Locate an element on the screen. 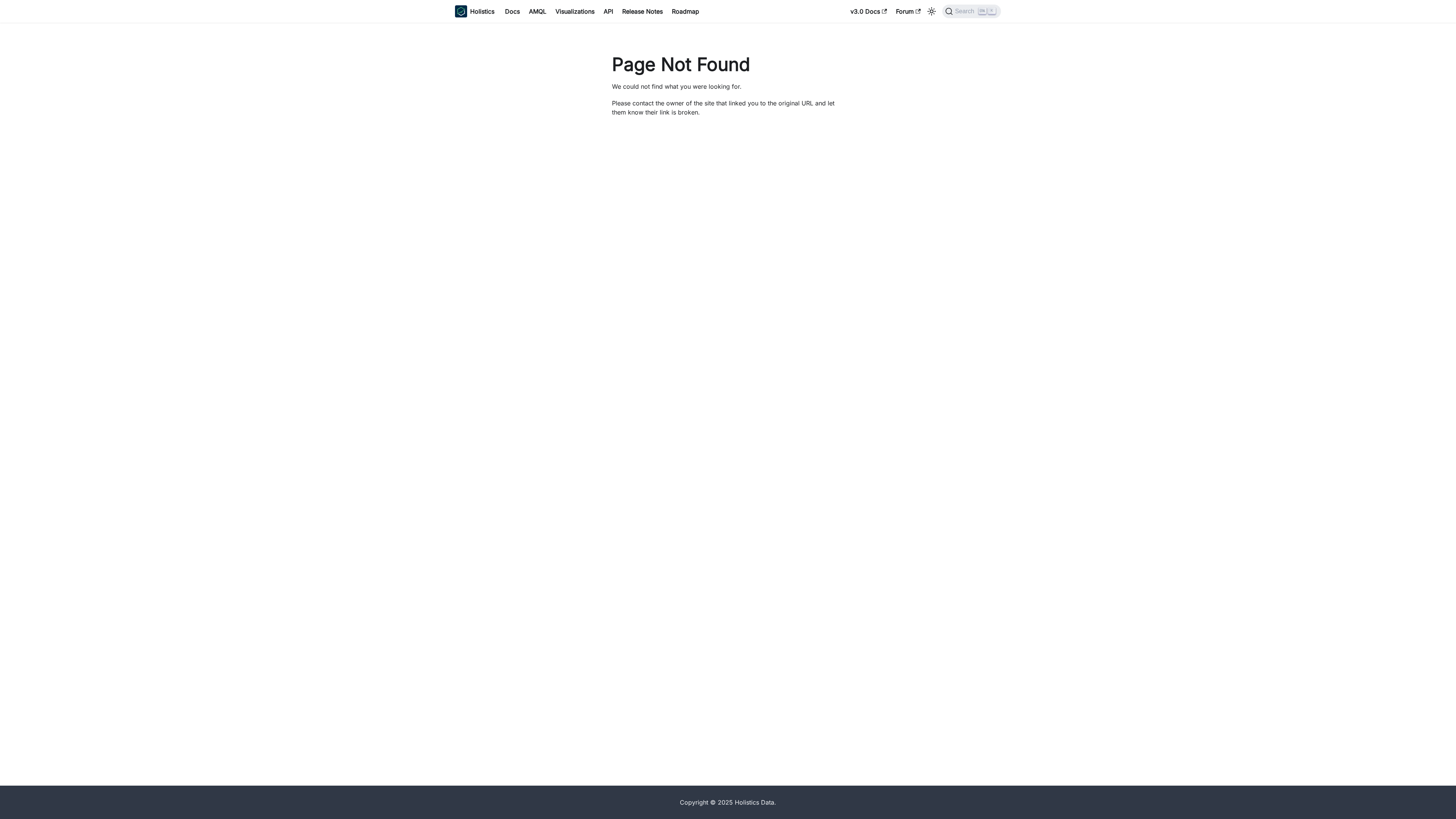 The width and height of the screenshot is (1456, 819). a: Release Notes is located at coordinates (642, 11).